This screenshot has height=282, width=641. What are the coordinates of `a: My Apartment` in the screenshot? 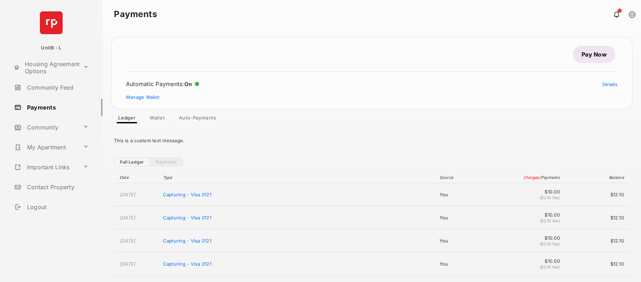 It's located at (46, 147).